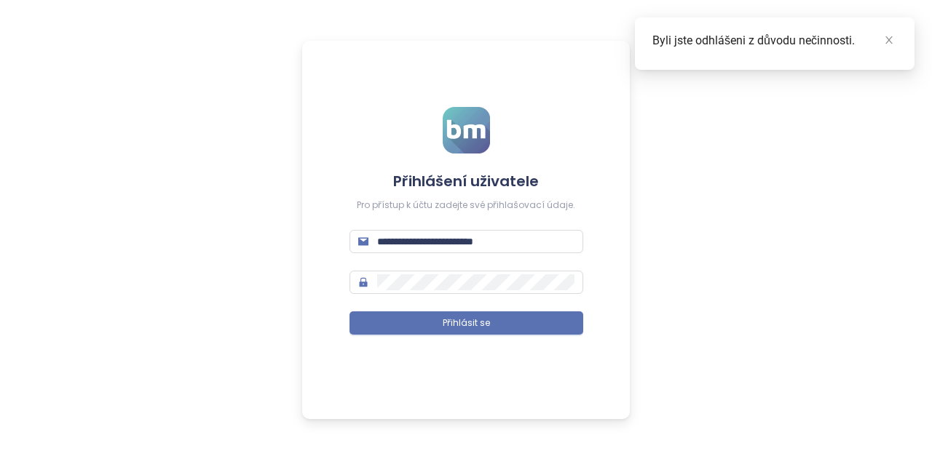 This screenshot has width=932, height=459. What do you see at coordinates (363, 282) in the screenshot?
I see `span: lock` at bounding box center [363, 282].